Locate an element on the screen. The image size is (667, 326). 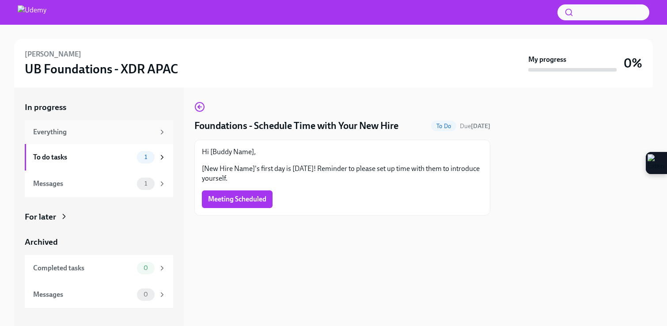
div: Everything is located at coordinates (94, 132).